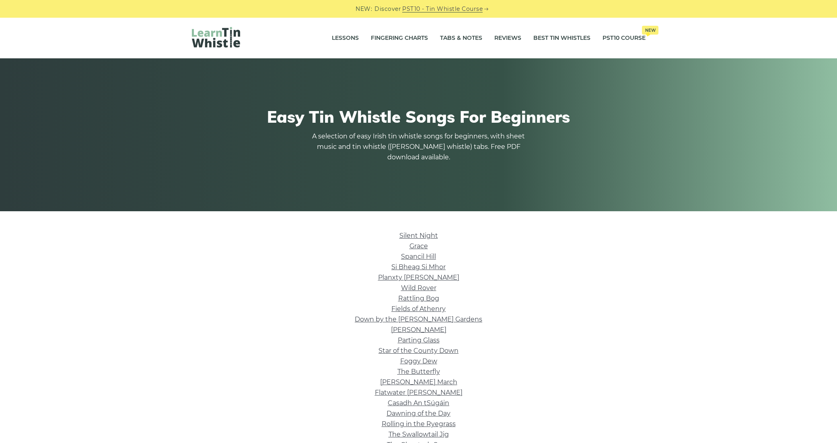 The width and height of the screenshot is (837, 443). What do you see at coordinates (419, 434) in the screenshot?
I see `a: The Swallowtail Jig` at bounding box center [419, 434].